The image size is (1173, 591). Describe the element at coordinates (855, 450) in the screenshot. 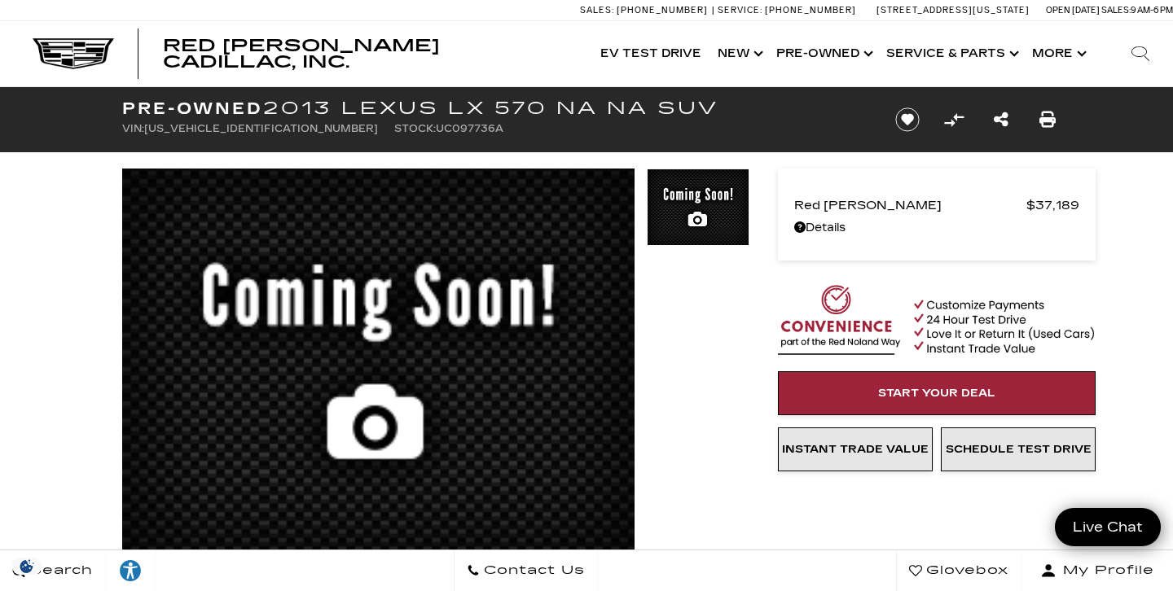

I see `span: Instant Trade Value` at that location.